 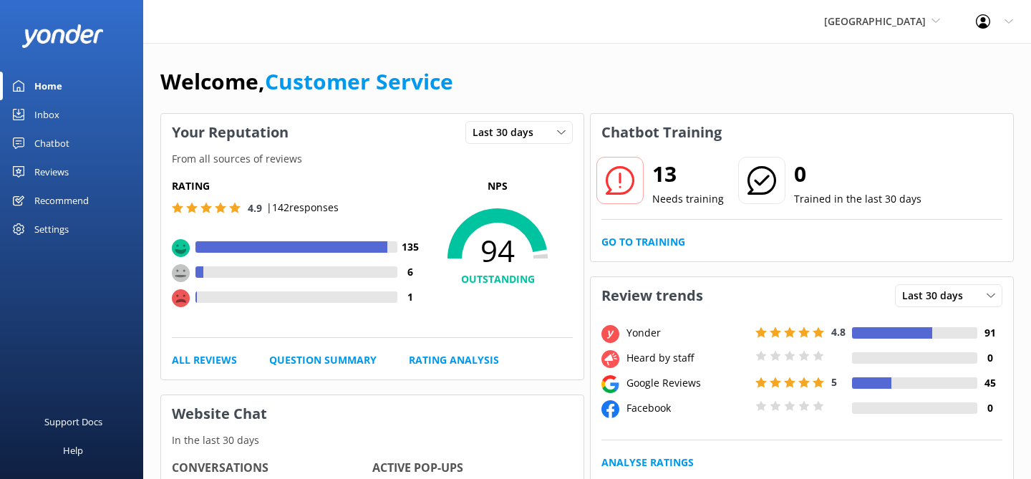 What do you see at coordinates (52, 143) in the screenshot?
I see `div: Chatbot` at bounding box center [52, 143].